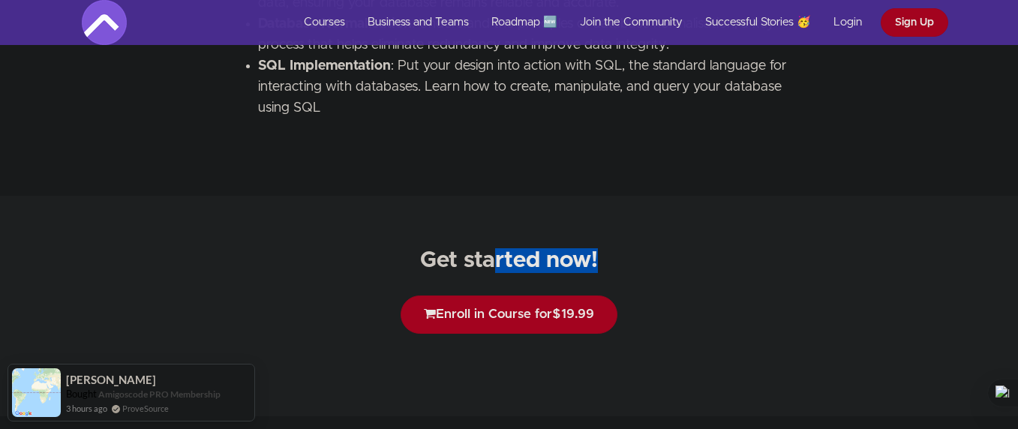  What do you see at coordinates (86, 408) in the screenshot?
I see `span: 3 hours ago` at bounding box center [86, 408].